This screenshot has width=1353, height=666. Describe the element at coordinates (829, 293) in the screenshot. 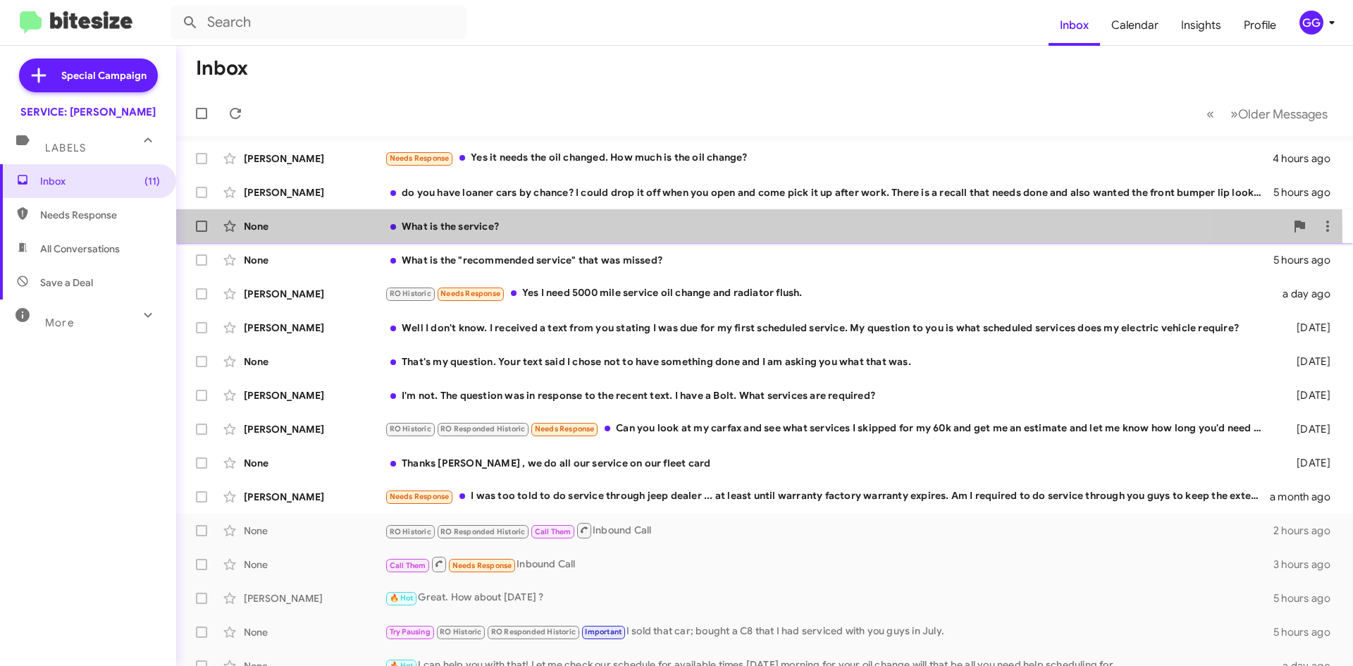

I see `div: Yes I need 5000 mile service oil change and radiator flush.` at that location.